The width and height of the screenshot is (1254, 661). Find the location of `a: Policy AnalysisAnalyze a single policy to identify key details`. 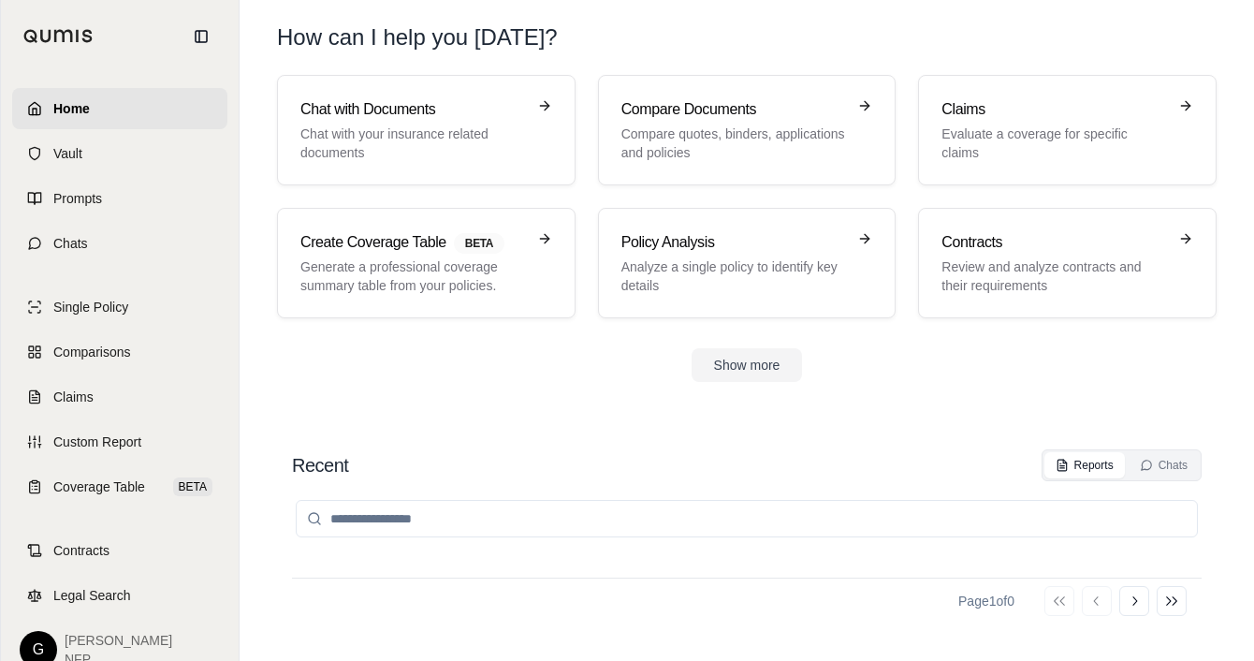

a: Policy AnalysisAnalyze a single policy to identify key details is located at coordinates (747, 263).